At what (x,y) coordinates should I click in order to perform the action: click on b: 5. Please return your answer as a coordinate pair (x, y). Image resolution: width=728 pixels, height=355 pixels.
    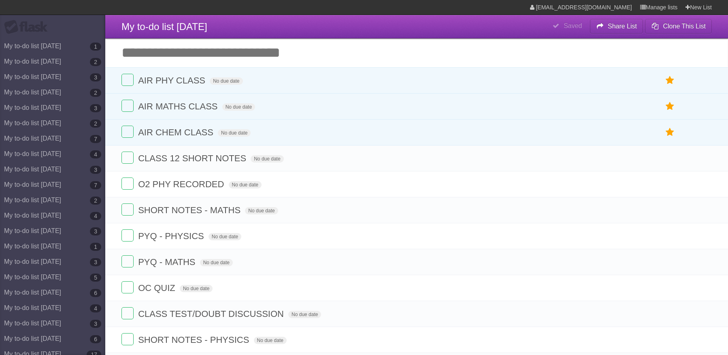
    Looking at the image, I should click on (96, 277).